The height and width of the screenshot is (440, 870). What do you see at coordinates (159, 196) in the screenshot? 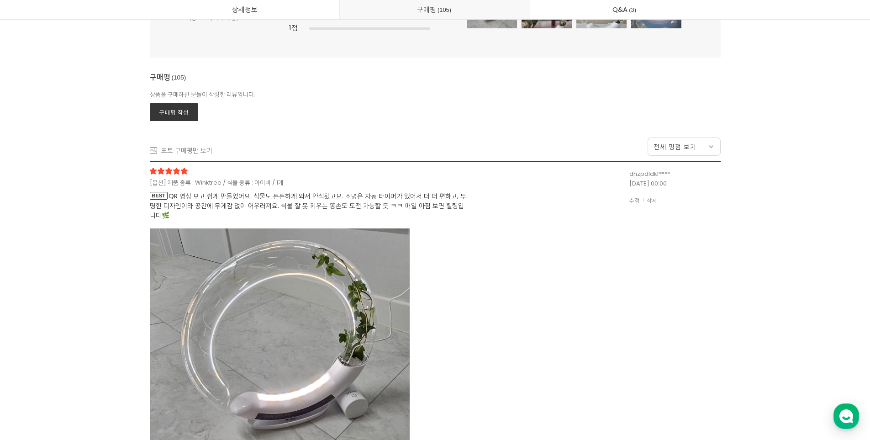
I see `span: BEST` at bounding box center [159, 196].